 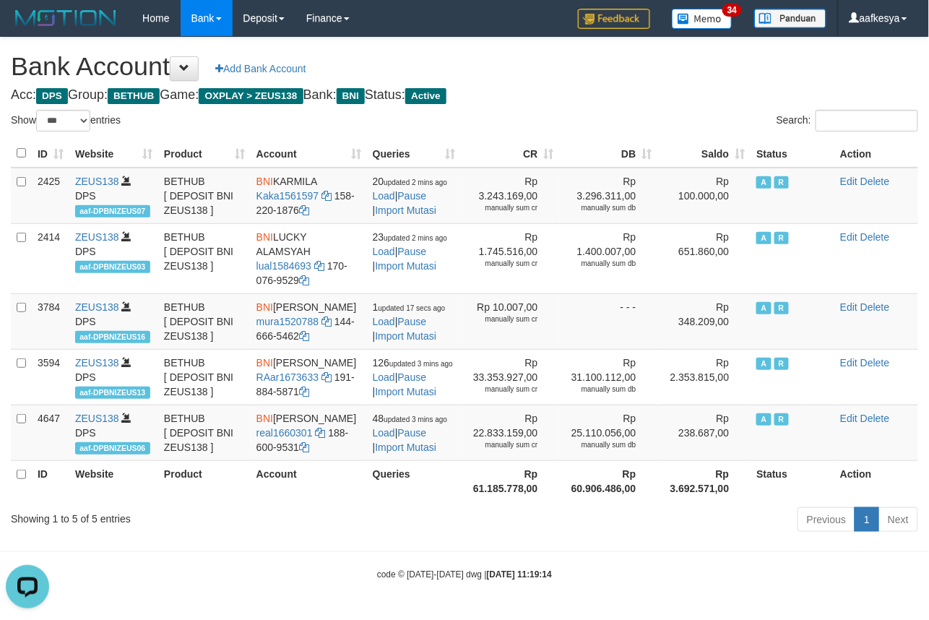 What do you see at coordinates (304, 210) in the screenshot?
I see `a: Copy 1582201876 to clipboard` at bounding box center [304, 210].